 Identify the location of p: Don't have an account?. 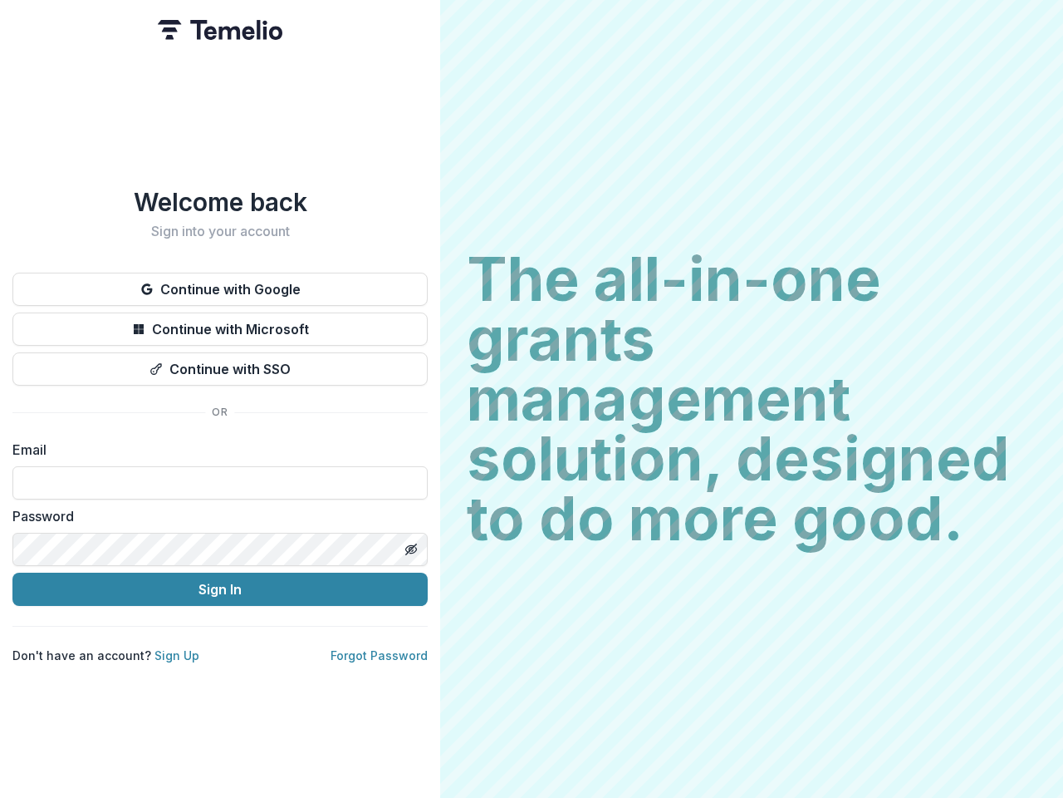
(106, 655).